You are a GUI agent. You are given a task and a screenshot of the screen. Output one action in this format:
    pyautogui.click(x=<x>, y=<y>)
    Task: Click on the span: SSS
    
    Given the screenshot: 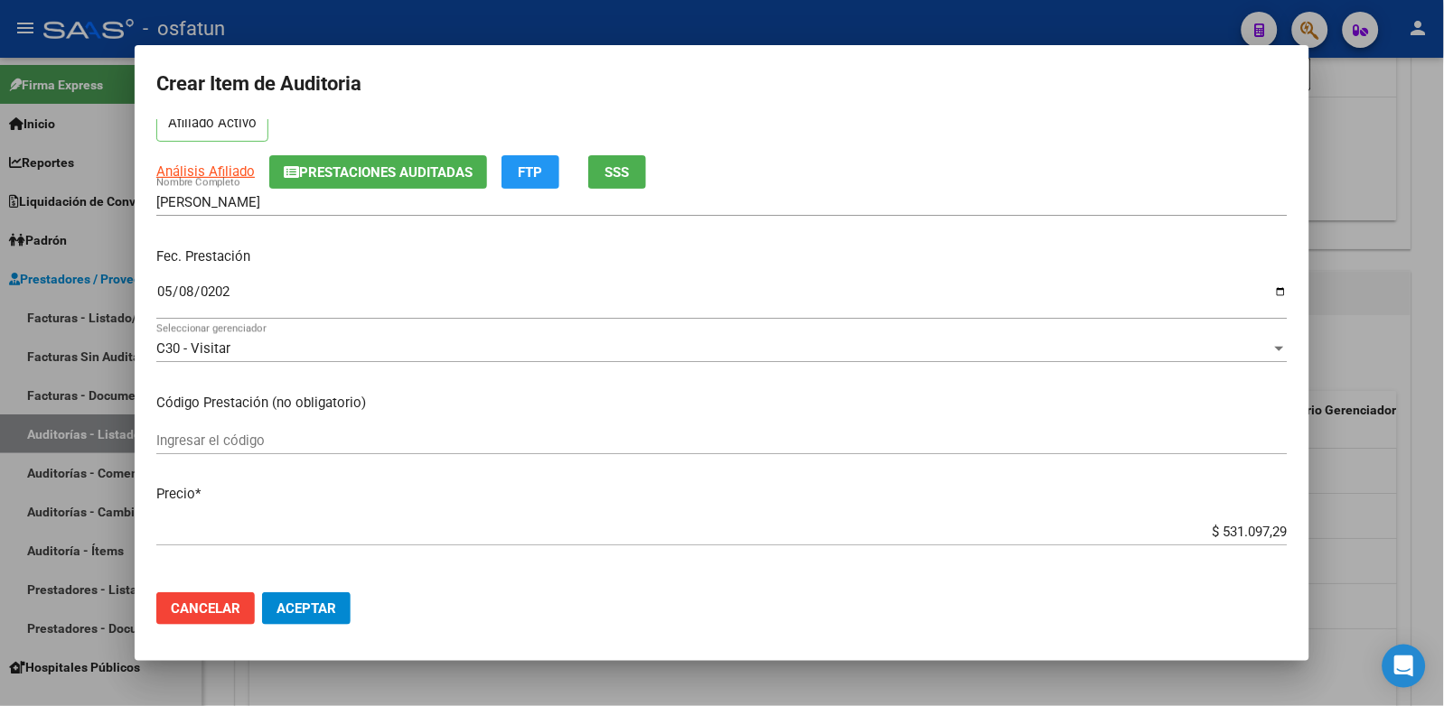 What is the action you would take?
    pyautogui.click(x=617, y=173)
    